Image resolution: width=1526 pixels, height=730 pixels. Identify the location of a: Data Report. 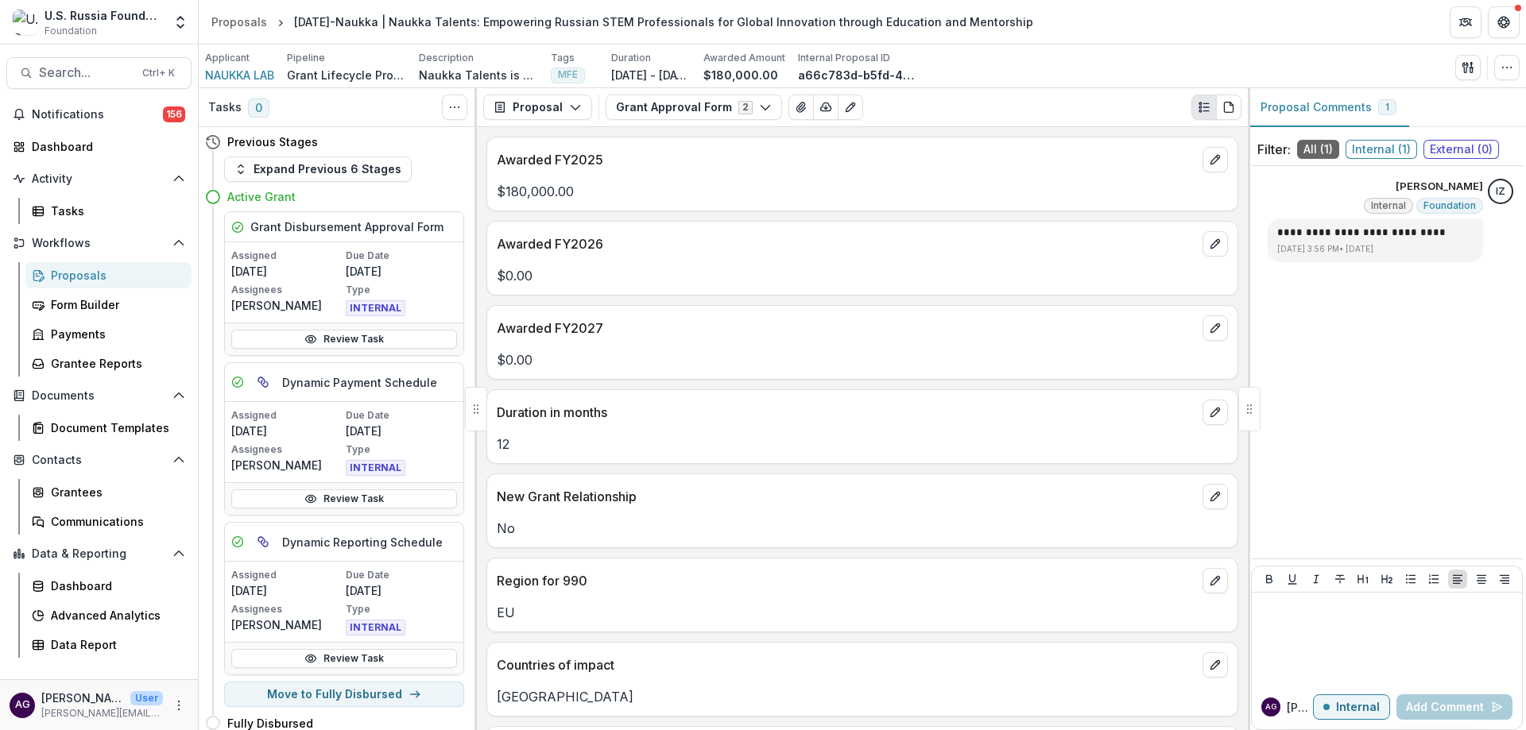
(108, 644).